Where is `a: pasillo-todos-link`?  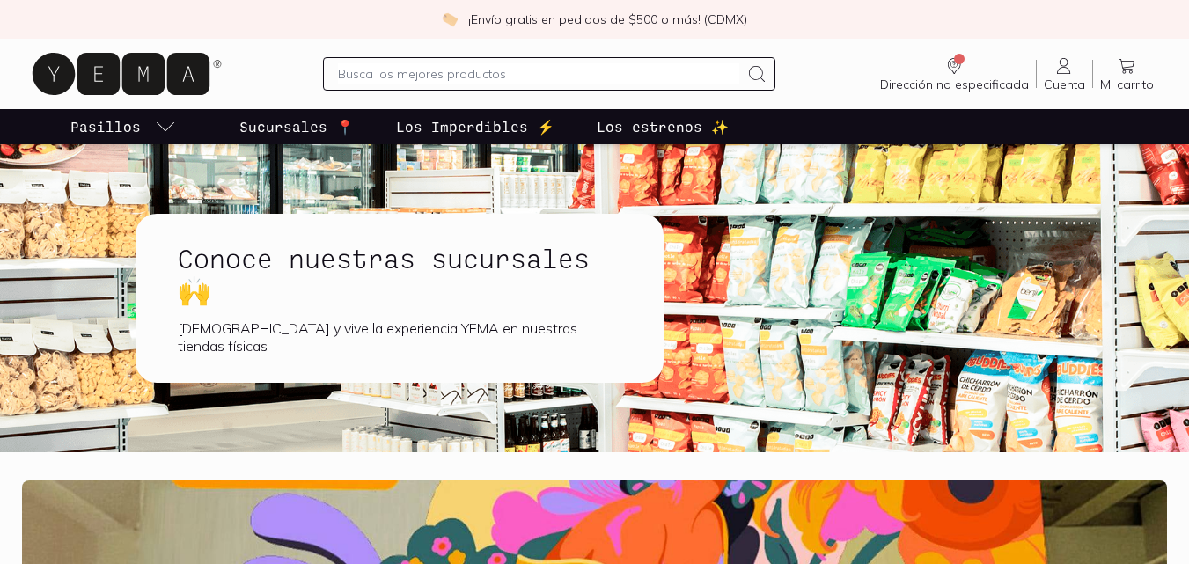
a: pasillo-todos-link is located at coordinates (123, 127).